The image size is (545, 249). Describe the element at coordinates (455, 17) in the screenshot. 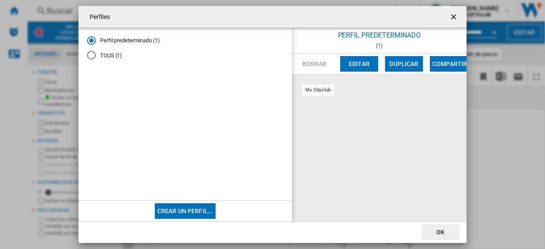

I see `button: getI18NText('BUTTONS.CLOSE_DIALOG')` at that location.